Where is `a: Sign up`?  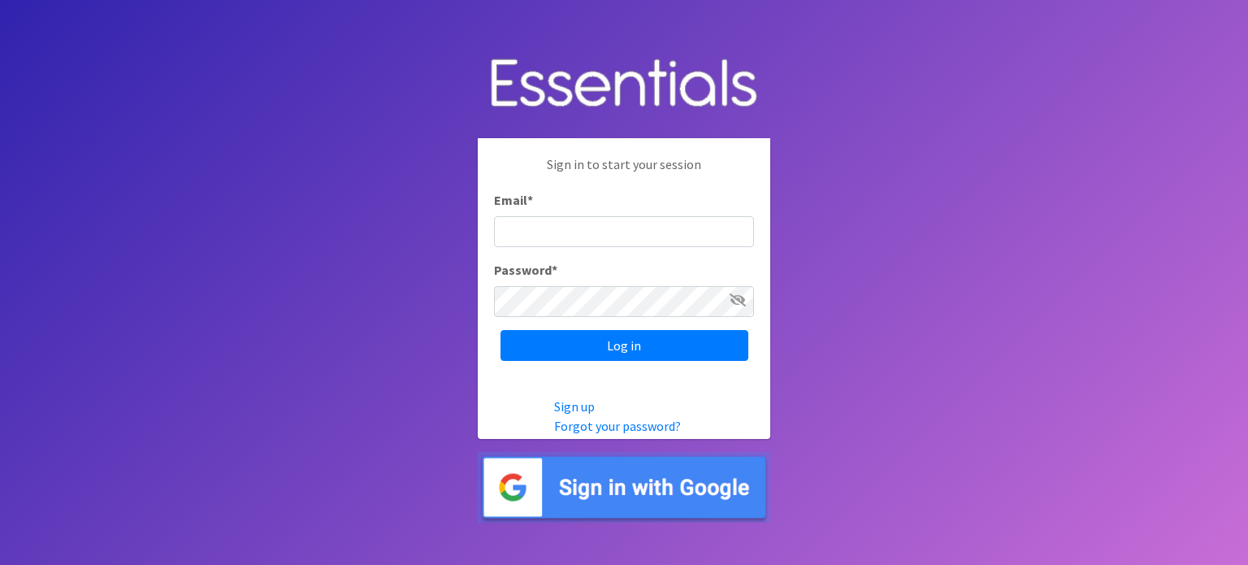 a: Sign up is located at coordinates (575, 406).